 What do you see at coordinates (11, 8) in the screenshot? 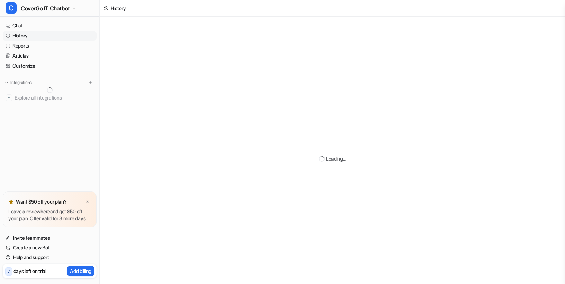
I see `span: C` at bounding box center [11, 8].